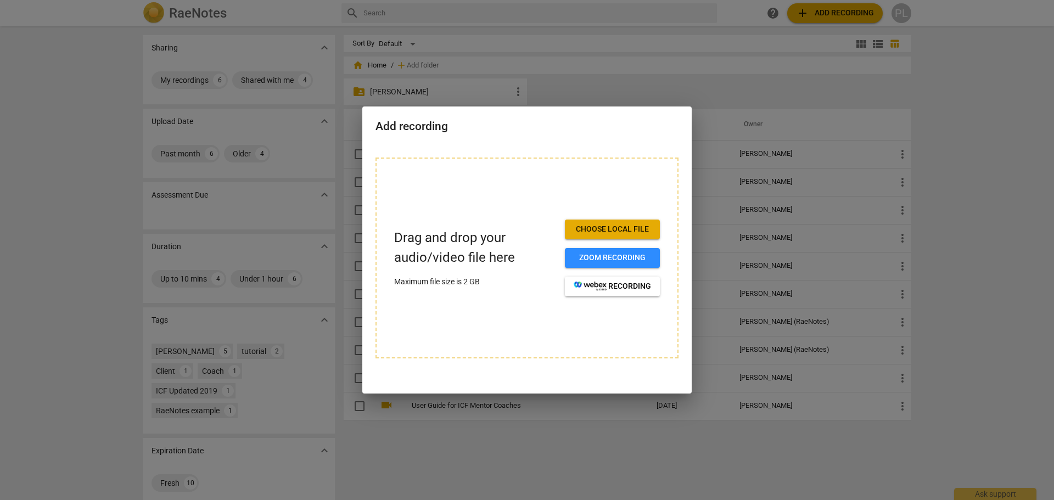  Describe the element at coordinates (612, 258) in the screenshot. I see `button: Zoom recording` at that location.